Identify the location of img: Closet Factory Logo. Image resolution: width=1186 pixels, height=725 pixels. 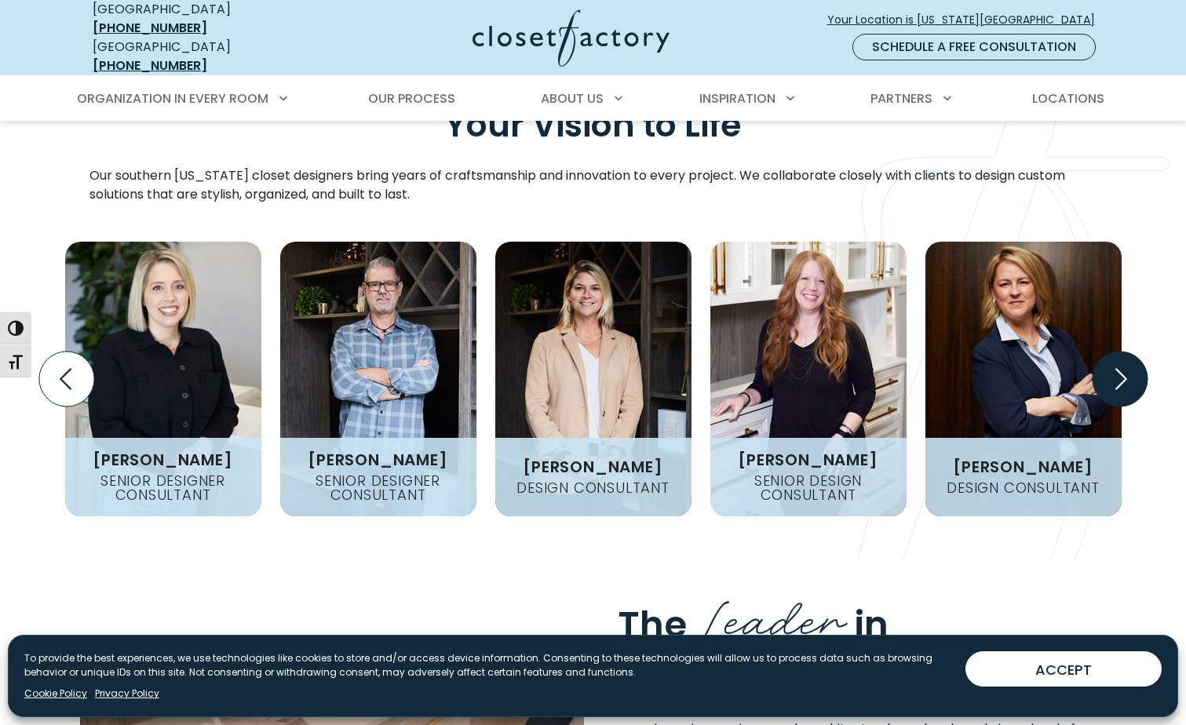
(571, 38).